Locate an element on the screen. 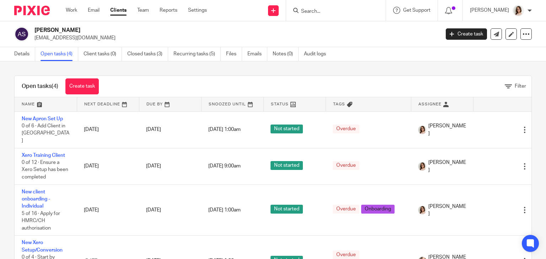 This screenshot has width=546, height=259. a: New Xero Setup/Conversion is located at coordinates (42, 247).